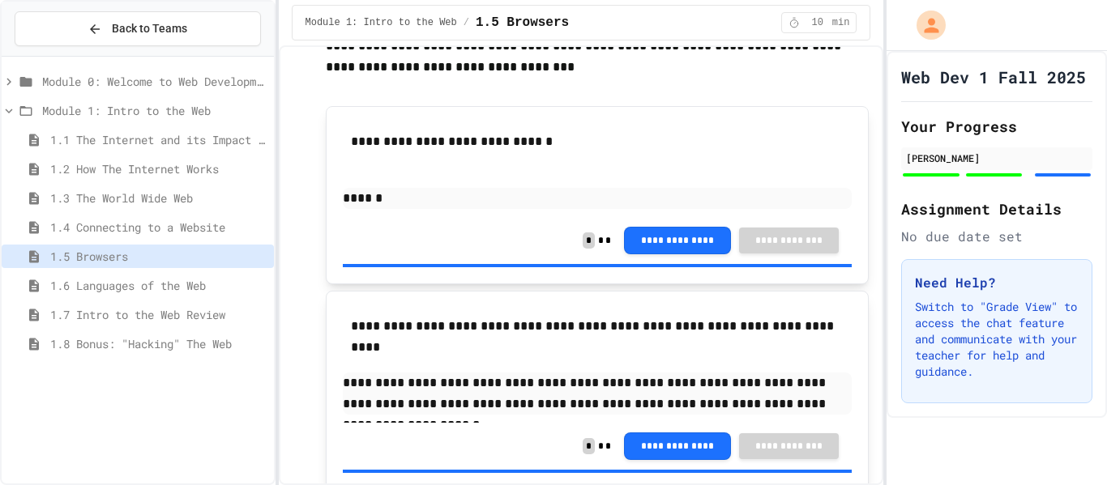  Describe the element at coordinates (925, 25) in the screenshot. I see `div: My Account` at that location.